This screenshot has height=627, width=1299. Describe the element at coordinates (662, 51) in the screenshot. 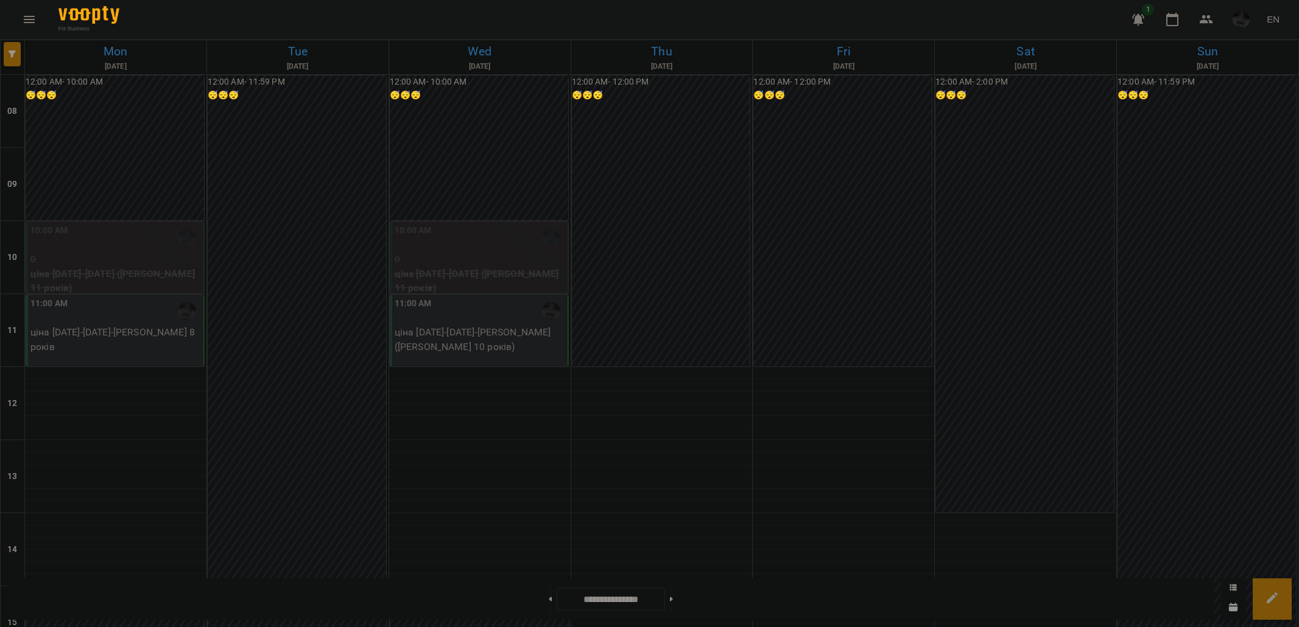

I see `h6: Thu` at that location.